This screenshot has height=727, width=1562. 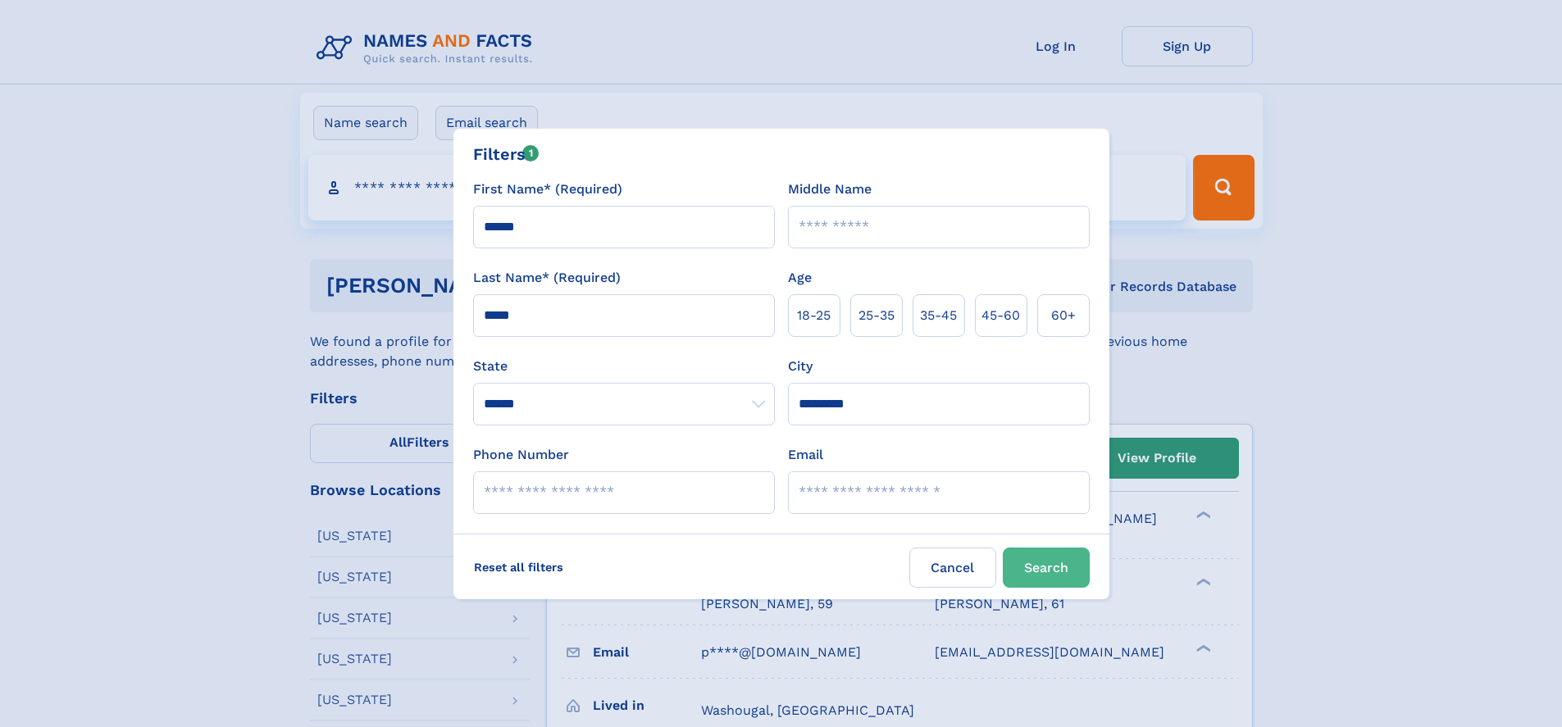 What do you see at coordinates (938, 316) in the screenshot?
I see `span: 35‑45` at bounding box center [938, 316].